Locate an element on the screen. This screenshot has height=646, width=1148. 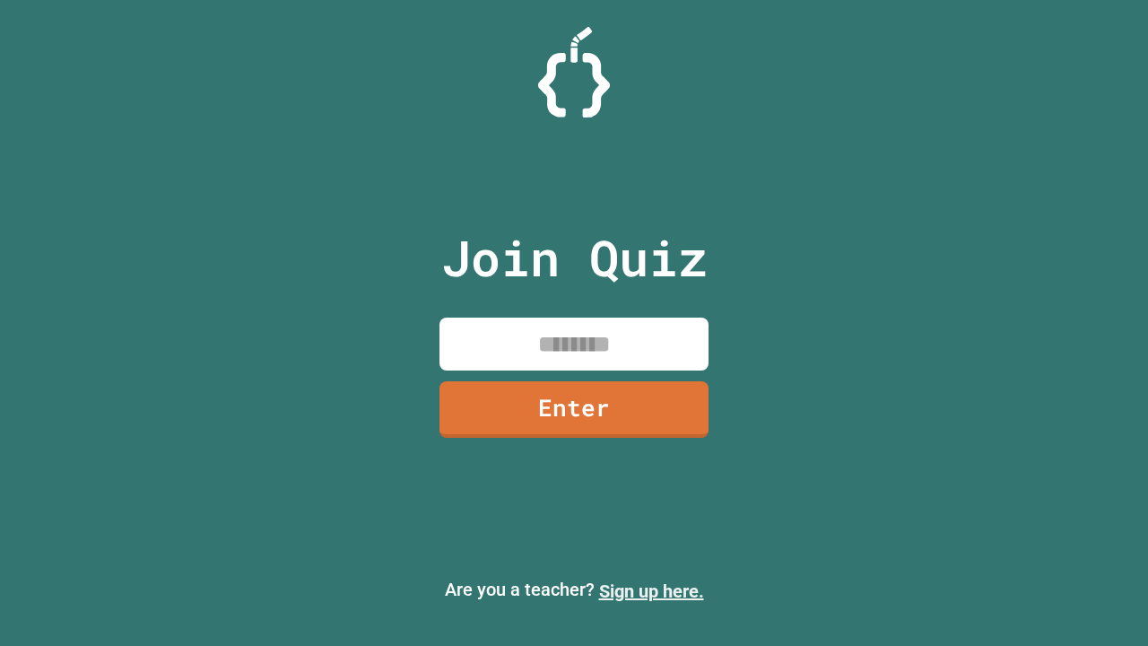
p: Are you a teacher? is located at coordinates (574, 590).